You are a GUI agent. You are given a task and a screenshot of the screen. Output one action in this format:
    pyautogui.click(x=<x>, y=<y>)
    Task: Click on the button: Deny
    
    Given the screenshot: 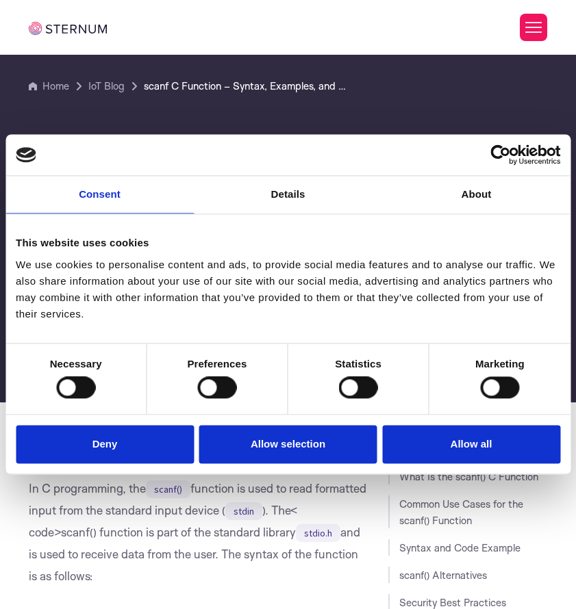 What is the action you would take?
    pyautogui.click(x=105, y=444)
    